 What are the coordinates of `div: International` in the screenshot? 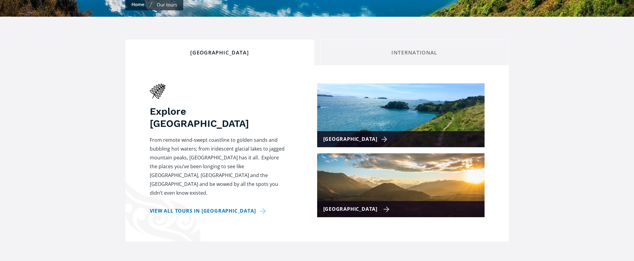 It's located at (414, 53).